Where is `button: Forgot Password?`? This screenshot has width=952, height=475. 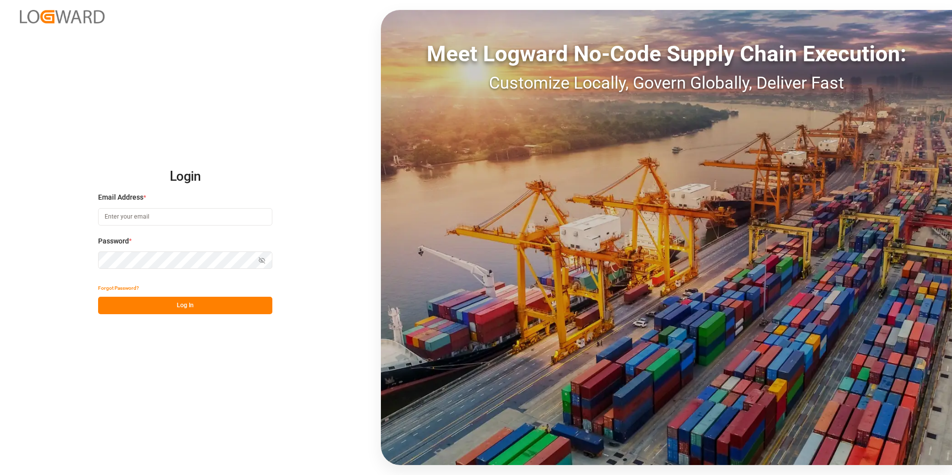
button: Forgot Password? is located at coordinates (118, 288).